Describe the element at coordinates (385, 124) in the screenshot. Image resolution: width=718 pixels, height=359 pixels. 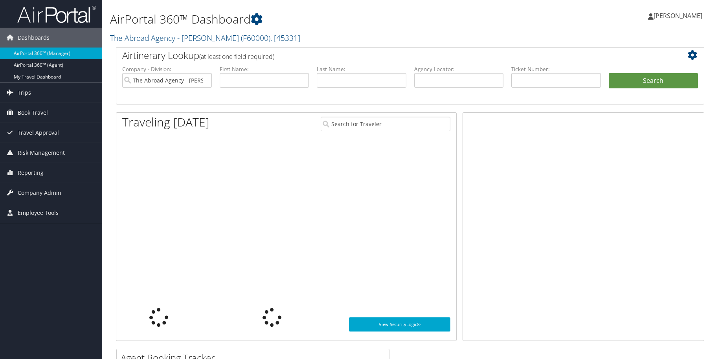
I see `input: Search for Traveler` at that location.